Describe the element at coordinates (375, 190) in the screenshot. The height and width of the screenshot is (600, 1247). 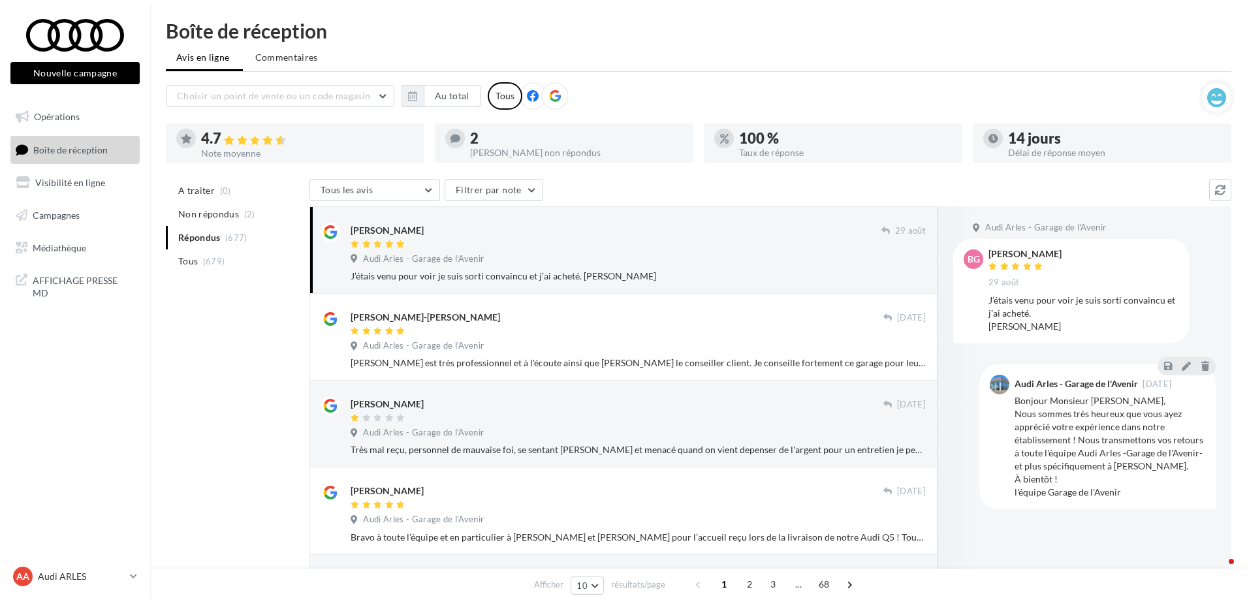
I see `button: Tous les avis` at that location.